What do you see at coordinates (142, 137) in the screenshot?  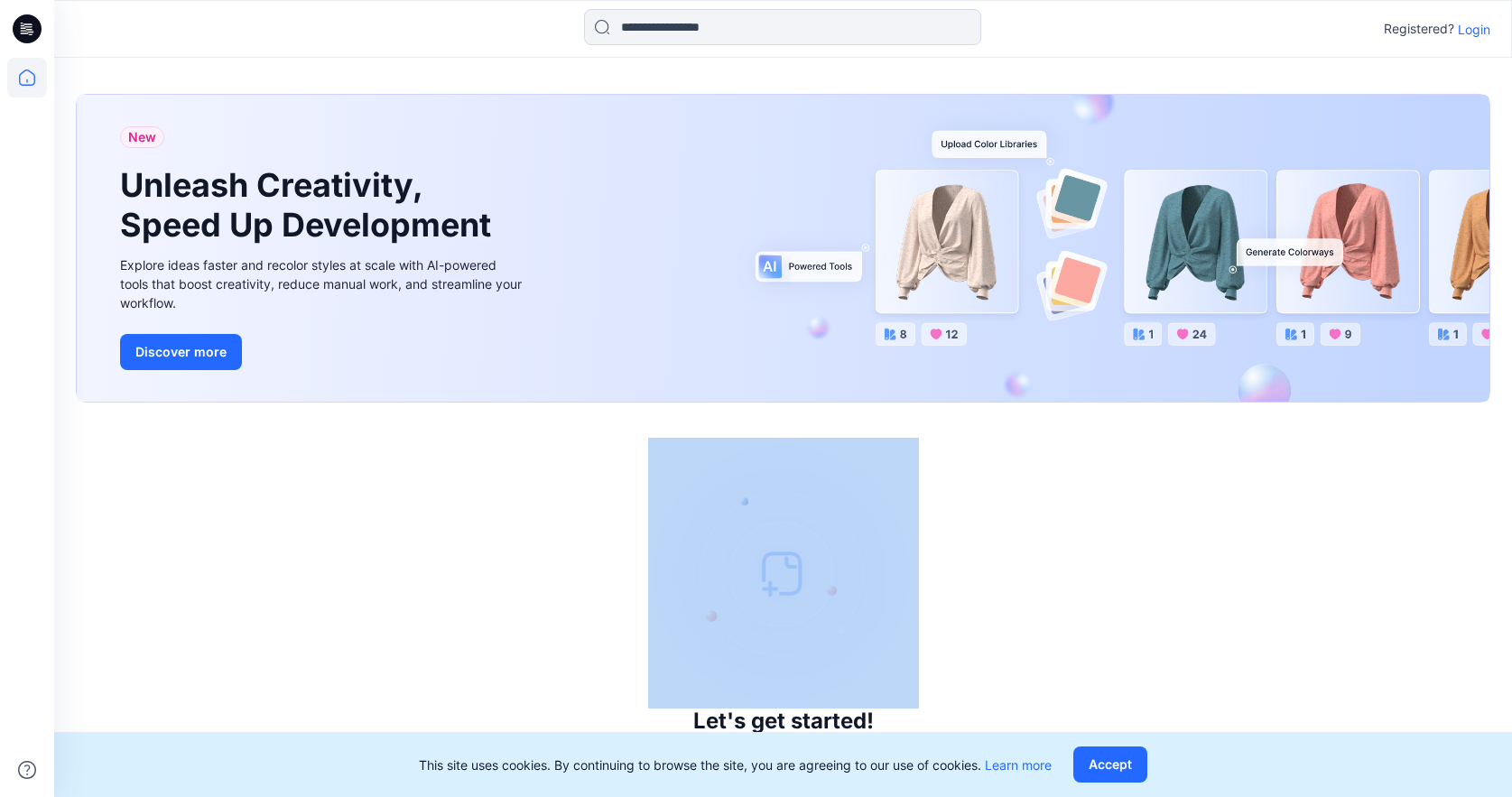 I see `span: New` at bounding box center [142, 137].